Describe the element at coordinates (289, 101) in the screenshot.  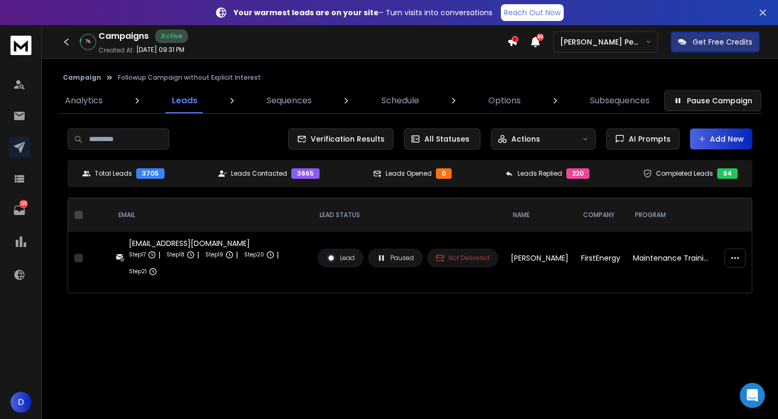
I see `p: Sequences` at that location.